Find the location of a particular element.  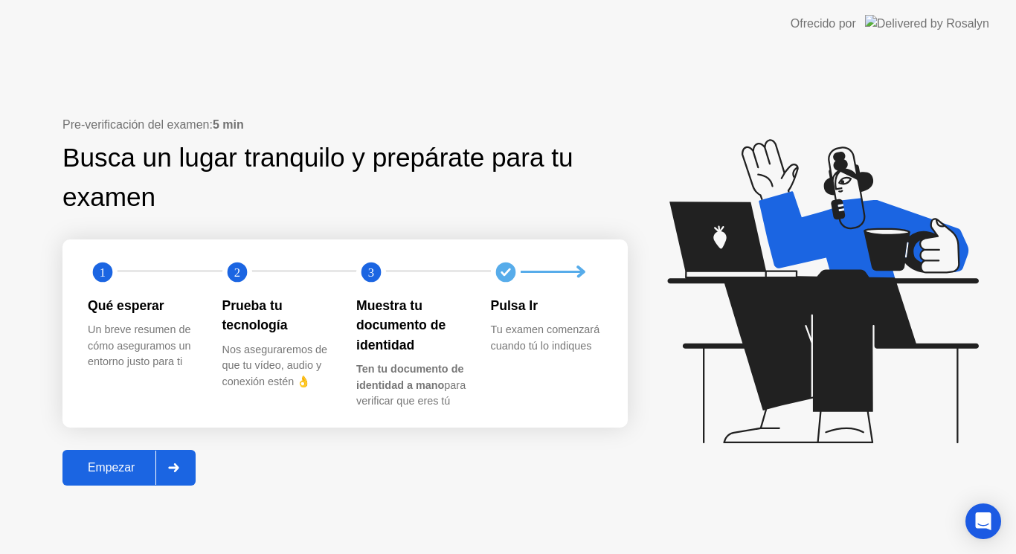

div: Prueba tu tecnología is located at coordinates (278, 315).